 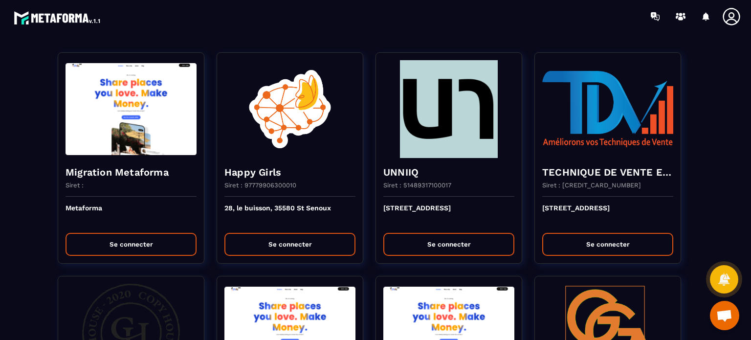 I want to click on h4: Happy Girls, so click(x=290, y=172).